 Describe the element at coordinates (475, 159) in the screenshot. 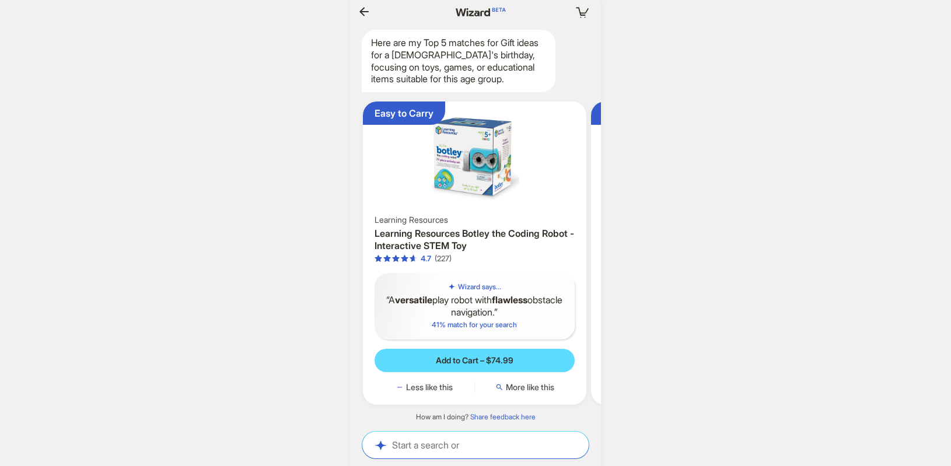

I see `img: Learning Resources Botley the Coding Robot - Interactive STEM Toy` at that location.